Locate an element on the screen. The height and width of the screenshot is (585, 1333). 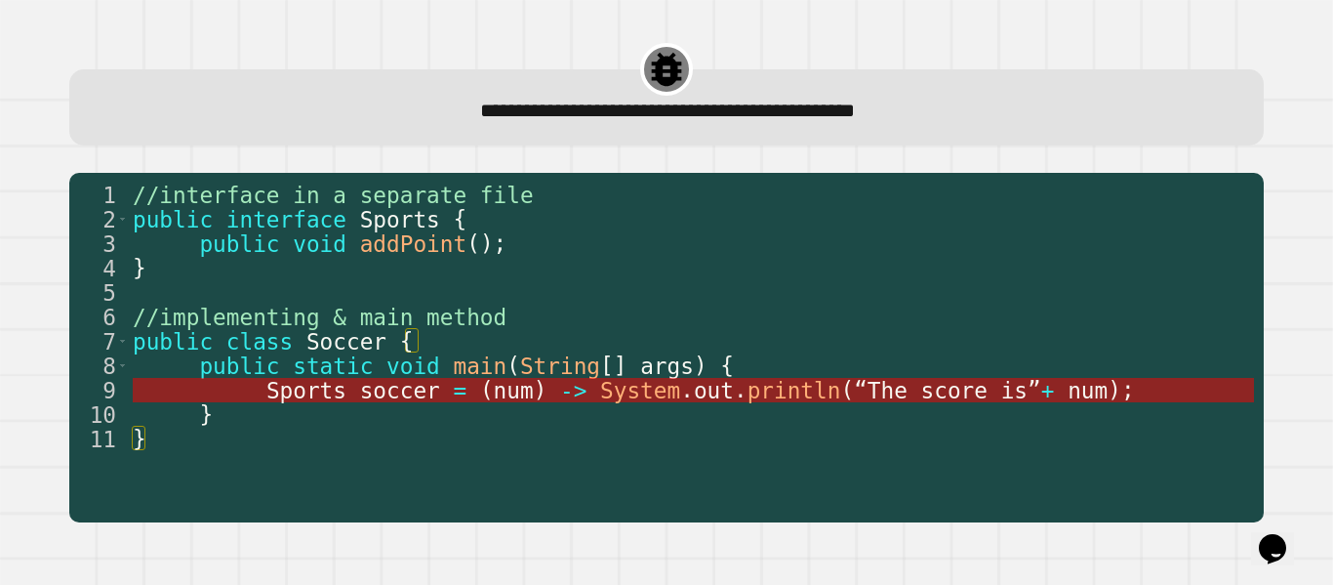
span: The is located at coordinates (887, 390).